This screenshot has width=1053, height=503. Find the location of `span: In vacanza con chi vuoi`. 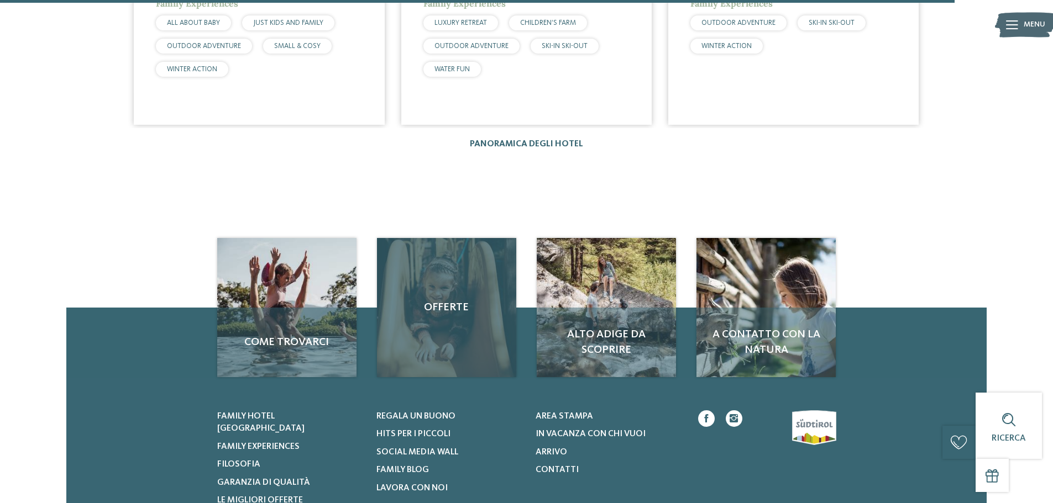

span: In vacanza con chi vuoi is located at coordinates (590, 434).